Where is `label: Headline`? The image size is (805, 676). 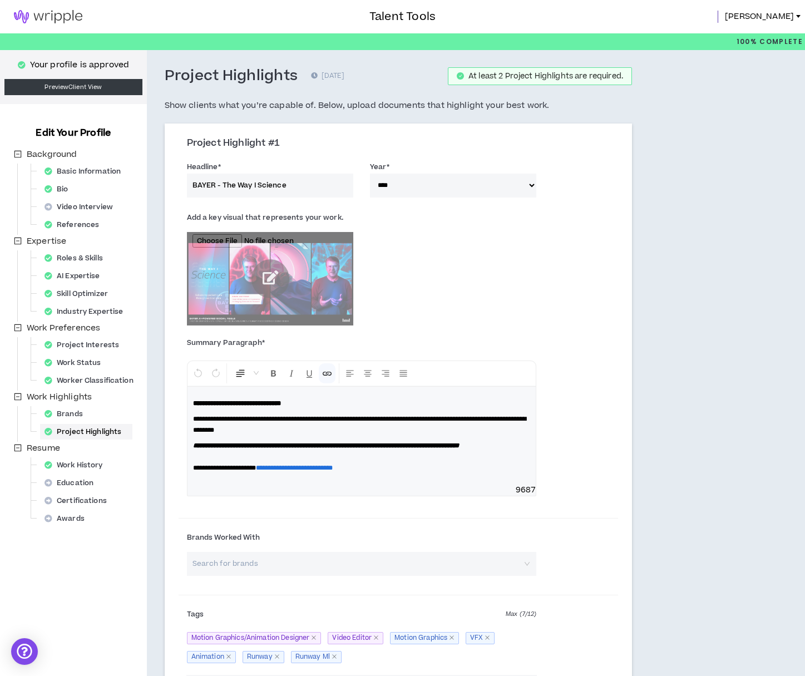 label: Headline is located at coordinates (204, 167).